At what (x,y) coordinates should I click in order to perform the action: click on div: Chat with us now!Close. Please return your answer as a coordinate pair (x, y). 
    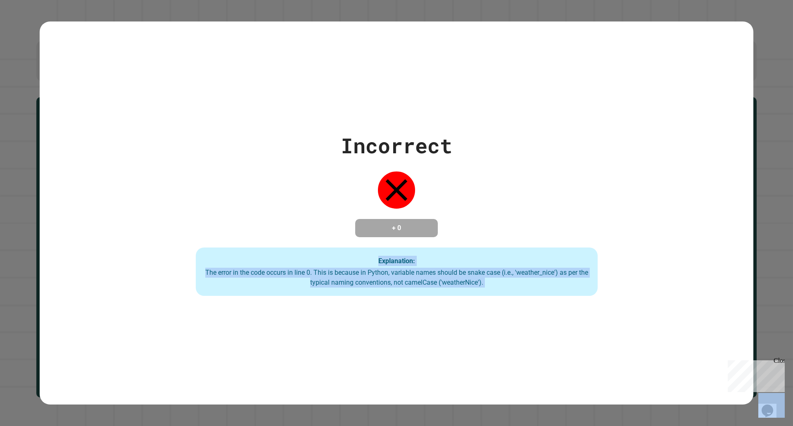
    Looking at the image, I should click on (30, 28).